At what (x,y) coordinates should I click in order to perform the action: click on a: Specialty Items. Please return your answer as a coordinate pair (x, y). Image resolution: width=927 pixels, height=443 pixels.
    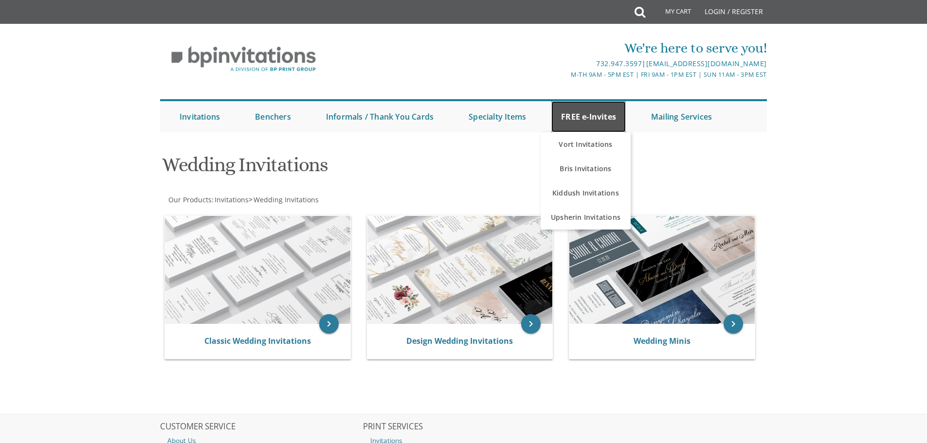
    Looking at the image, I should click on (497, 117).